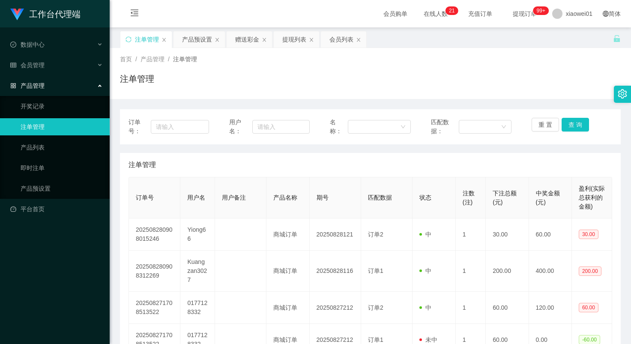 The image size is (631, 344). What do you see at coordinates (155, 271) in the screenshot?
I see `td: 202508280908312269` at bounding box center [155, 271].